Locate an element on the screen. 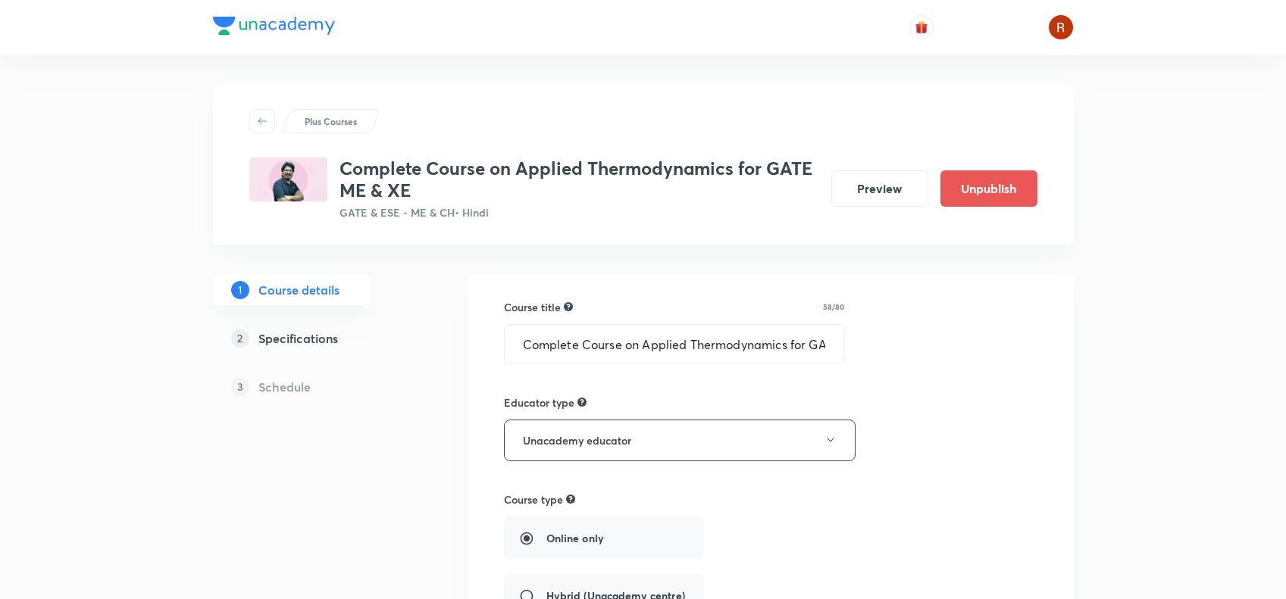 The height and width of the screenshot is (599, 1286). a: 2Specifications is located at coordinates (316, 339).